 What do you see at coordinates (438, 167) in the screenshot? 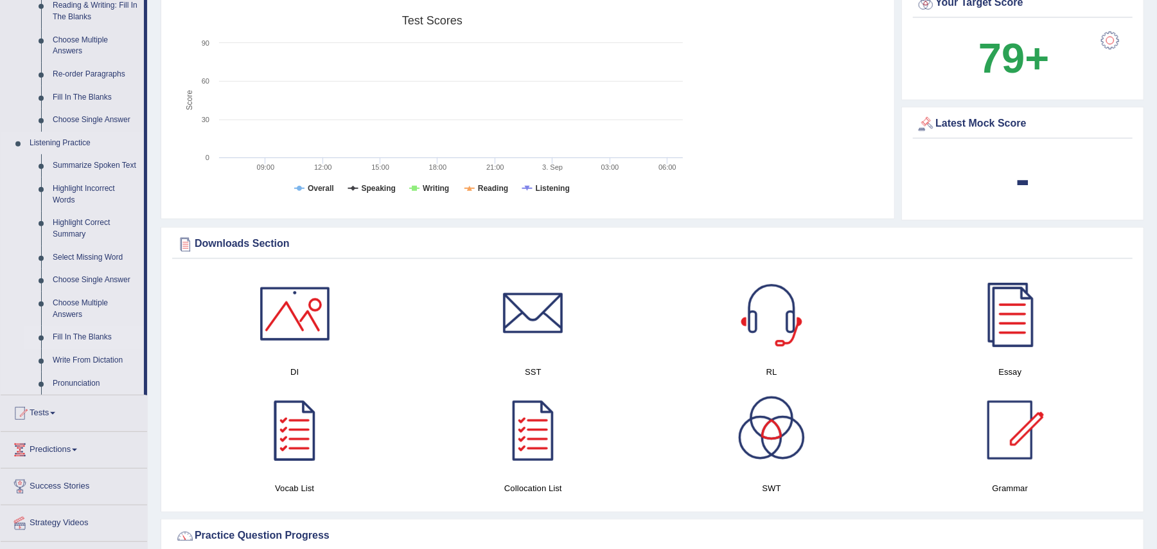
I see `text: 18:00` at bounding box center [438, 167].